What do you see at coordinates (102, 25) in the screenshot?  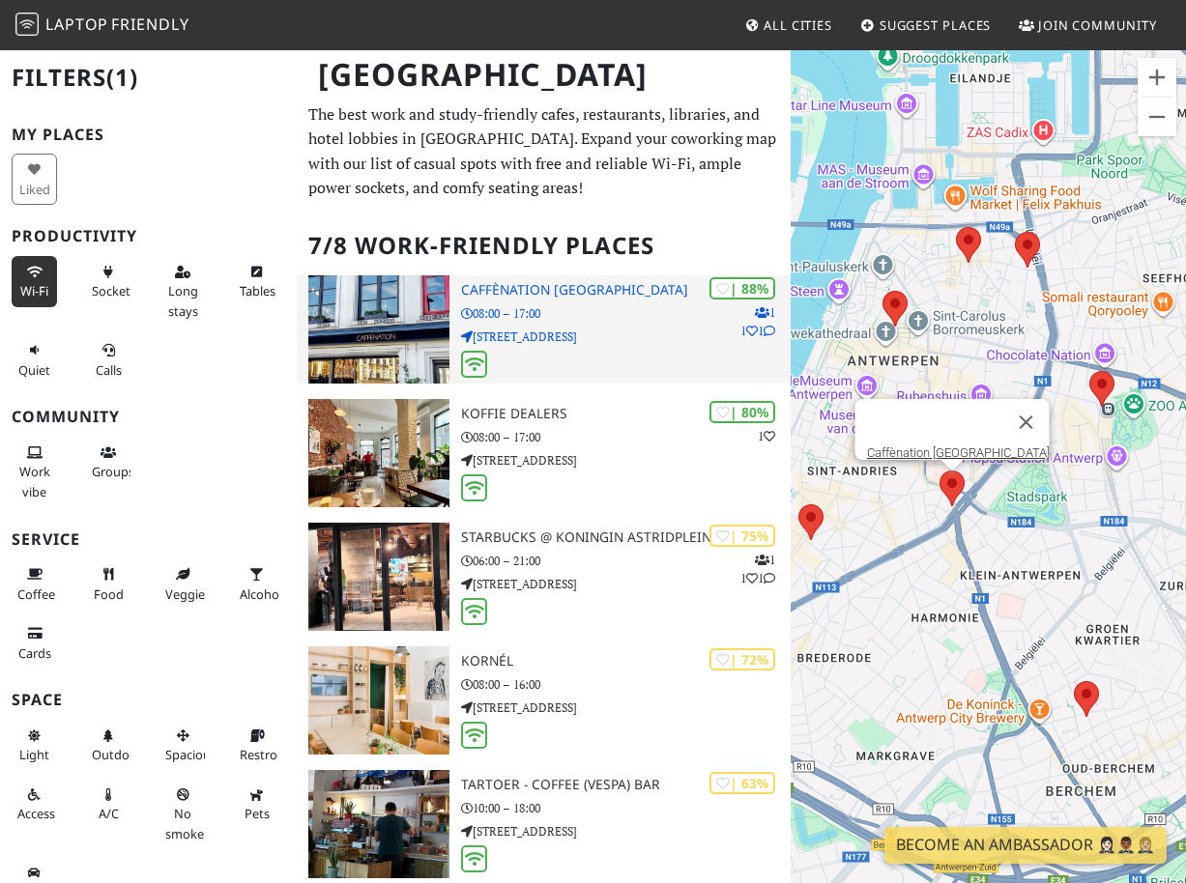 I see `a: LaptopFriendly LaptopFriendly` at bounding box center [102, 25].